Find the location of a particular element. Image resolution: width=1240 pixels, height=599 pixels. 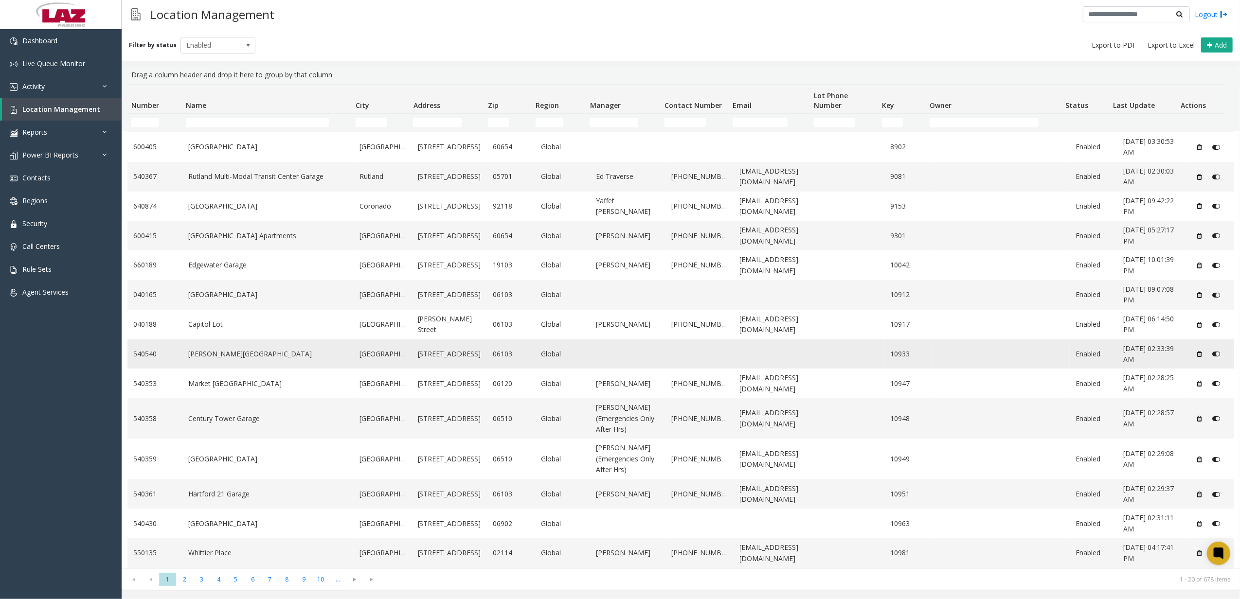

input: Email Filter is located at coordinates (760, 123).